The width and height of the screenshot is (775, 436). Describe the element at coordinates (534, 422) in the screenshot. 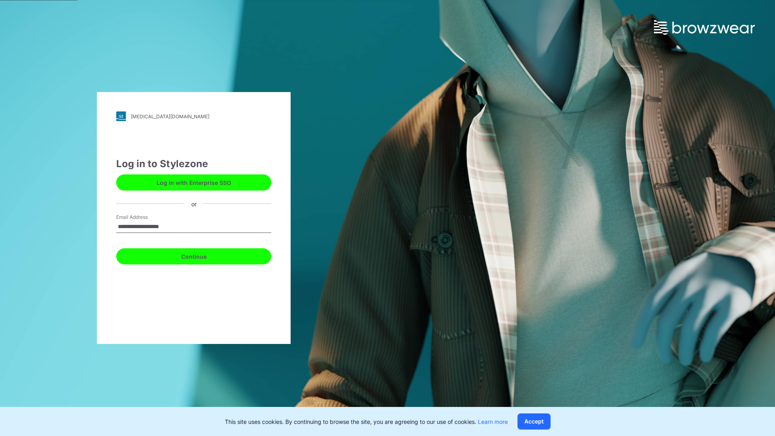

I see `button: Accept` at that location.